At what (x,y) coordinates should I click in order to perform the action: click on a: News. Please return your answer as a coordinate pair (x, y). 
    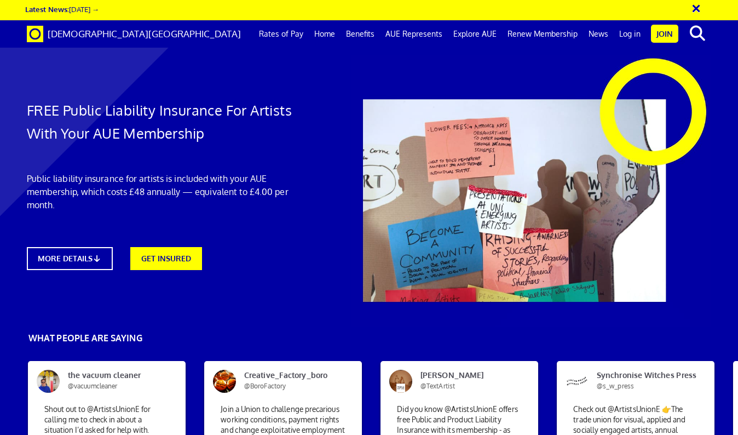
    Looking at the image, I should click on (598, 34).